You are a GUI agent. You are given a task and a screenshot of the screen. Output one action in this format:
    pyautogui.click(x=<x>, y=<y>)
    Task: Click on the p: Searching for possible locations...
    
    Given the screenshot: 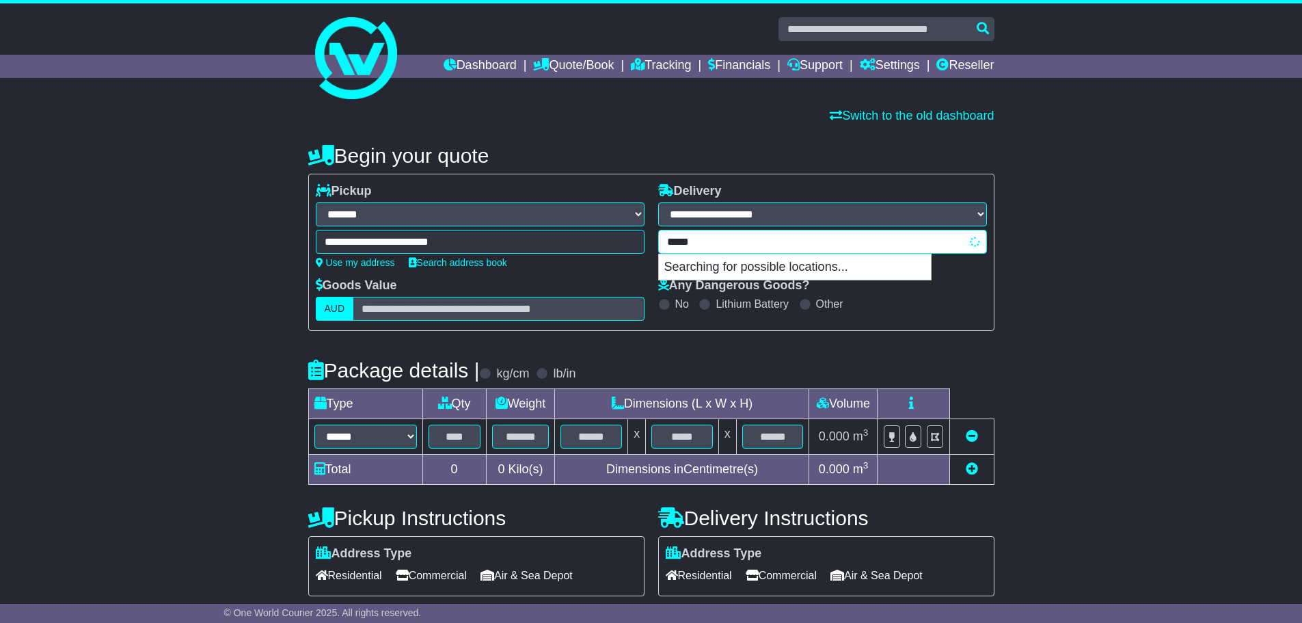 What is the action you would take?
    pyautogui.click(x=795, y=267)
    